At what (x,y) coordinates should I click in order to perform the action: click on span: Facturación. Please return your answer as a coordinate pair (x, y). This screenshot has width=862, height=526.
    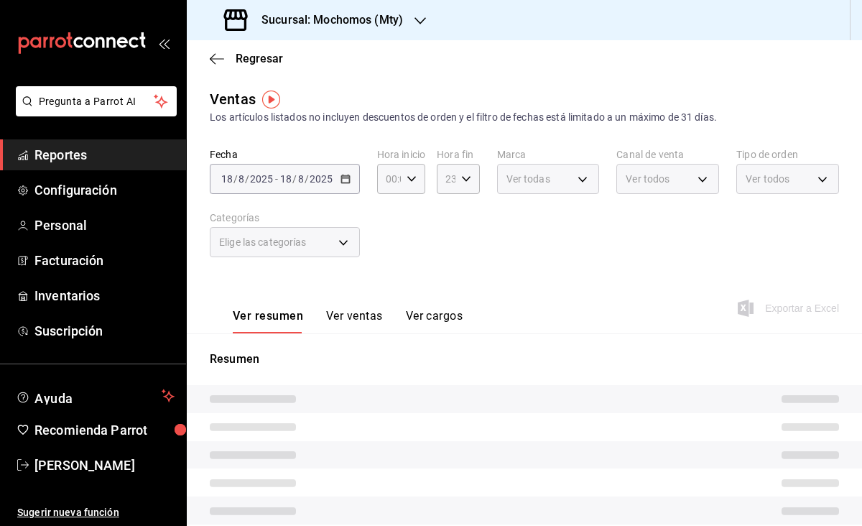
    Looking at the image, I should click on (104, 260).